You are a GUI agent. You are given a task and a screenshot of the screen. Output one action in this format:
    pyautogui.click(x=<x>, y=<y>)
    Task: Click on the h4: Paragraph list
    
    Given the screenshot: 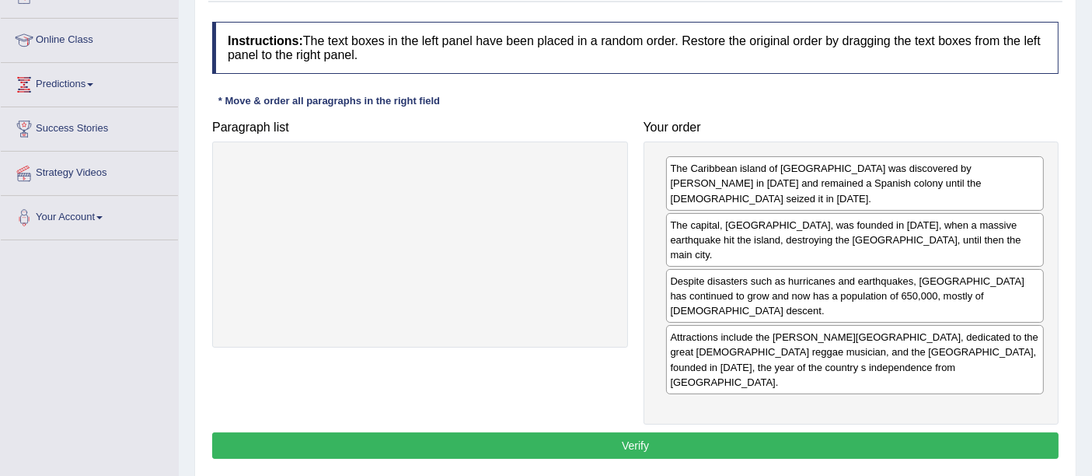 What is the action you would take?
    pyautogui.click(x=420, y=128)
    